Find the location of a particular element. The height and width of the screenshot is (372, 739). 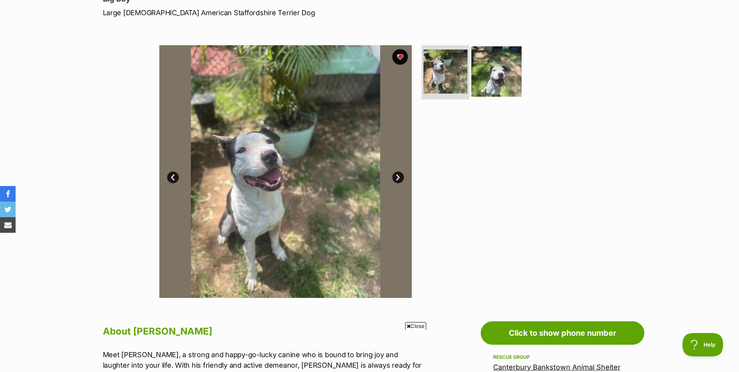

span: Close is located at coordinates (416, 326).